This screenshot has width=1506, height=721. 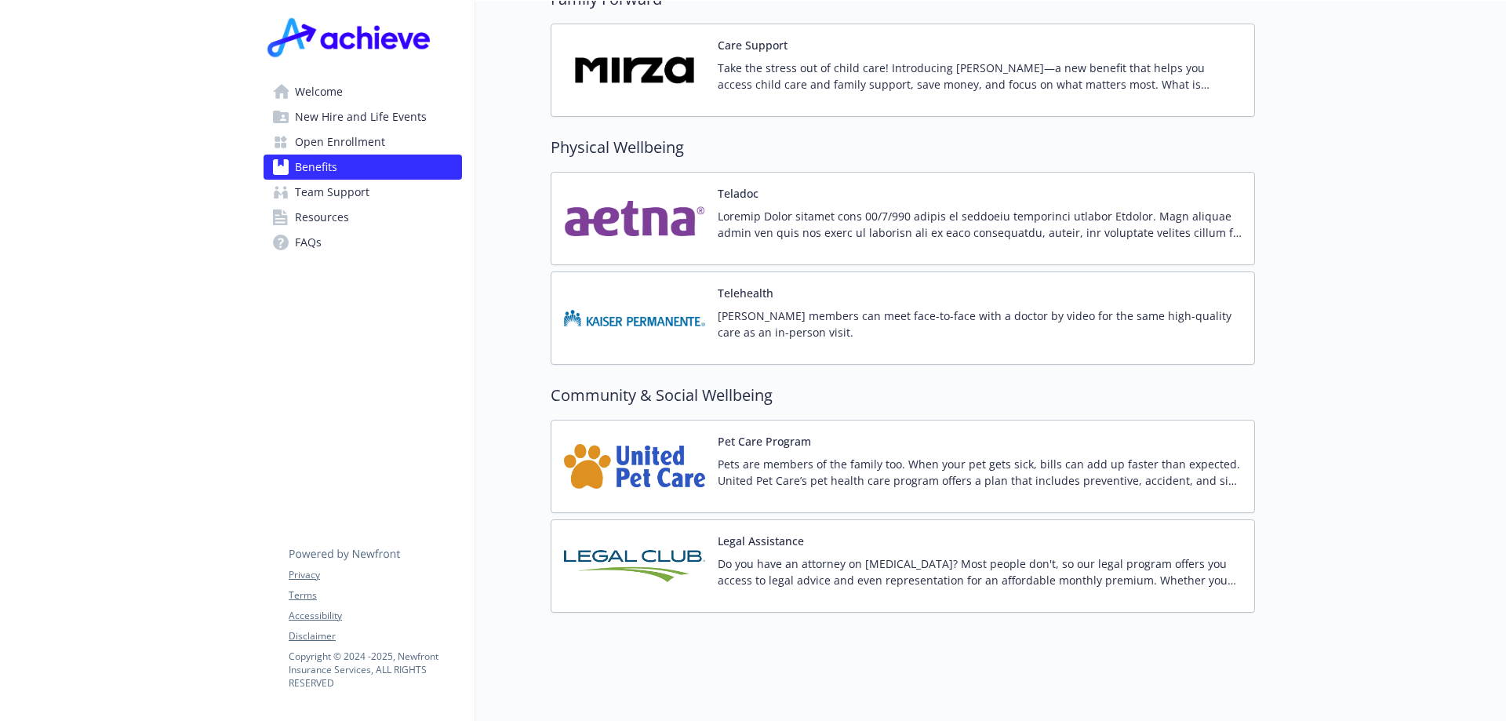 What do you see at coordinates (340, 142) in the screenshot?
I see `span: Open Enrollment` at bounding box center [340, 142].